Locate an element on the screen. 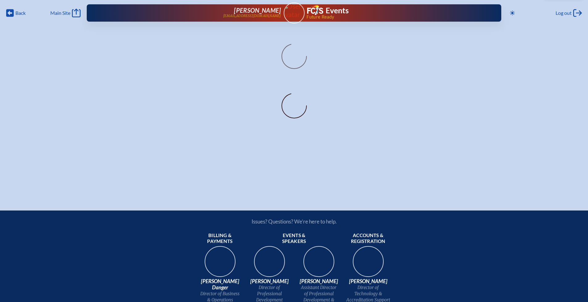  img: 545ba9c4-c691-43d5-86fb-b0a622cbeb82 is located at coordinates (319, 264).